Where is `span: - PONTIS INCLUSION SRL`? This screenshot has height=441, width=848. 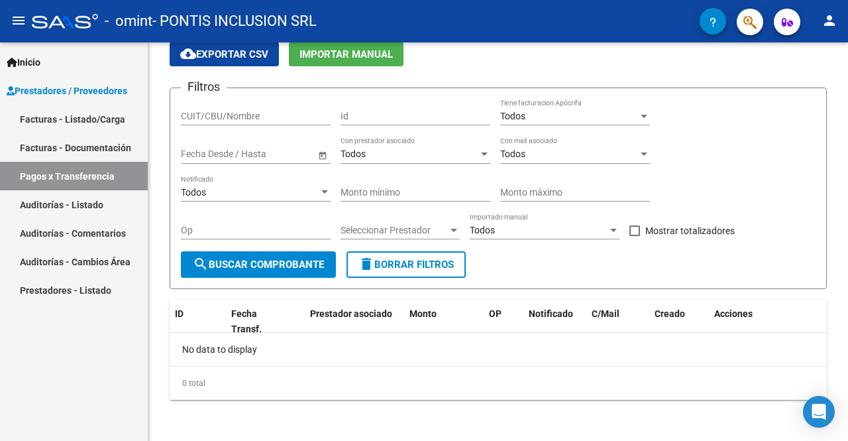
span: - PONTIS INCLUSION SRL is located at coordinates (234, 21).